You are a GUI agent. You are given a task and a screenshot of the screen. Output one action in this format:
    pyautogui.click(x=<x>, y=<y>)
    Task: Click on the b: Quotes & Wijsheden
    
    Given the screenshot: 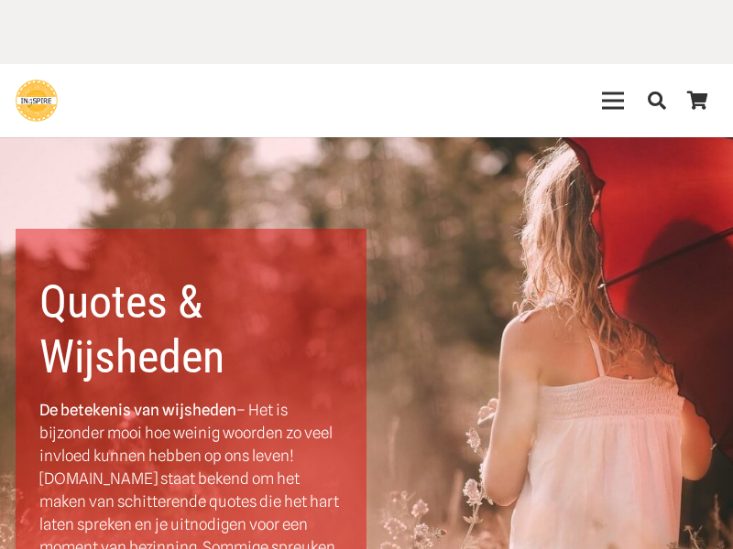 What is the action you would take?
    pyautogui.click(x=132, y=330)
    